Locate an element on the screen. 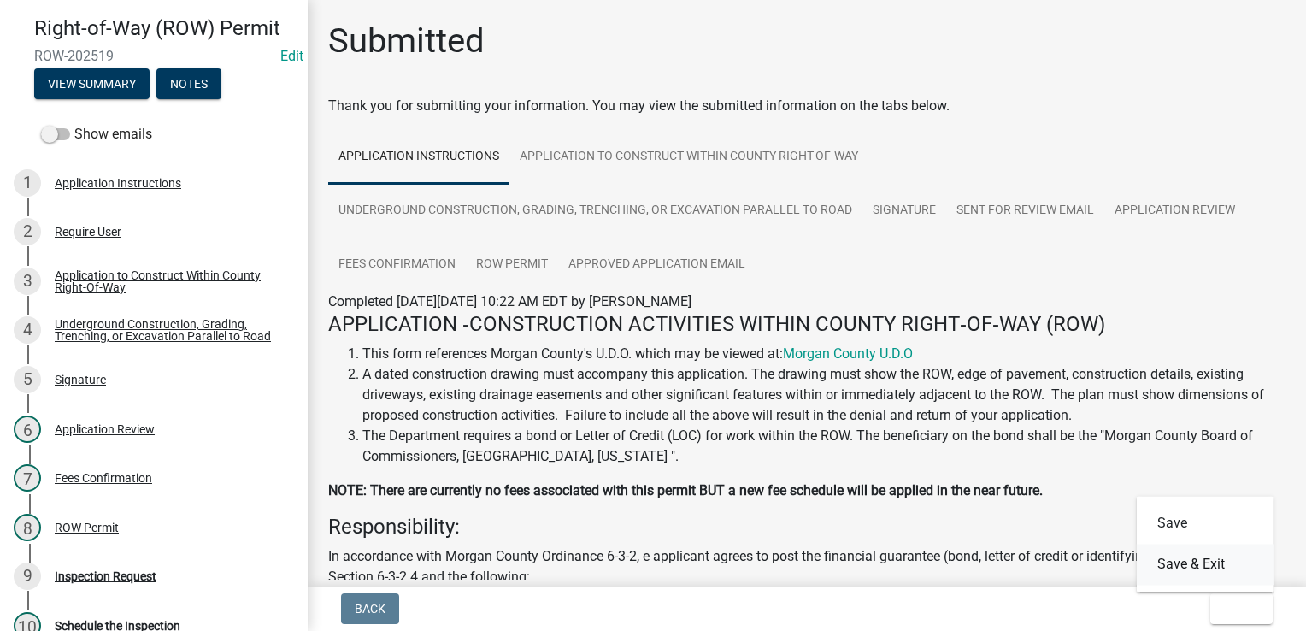  button: Save & Exit is located at coordinates (1205, 564).